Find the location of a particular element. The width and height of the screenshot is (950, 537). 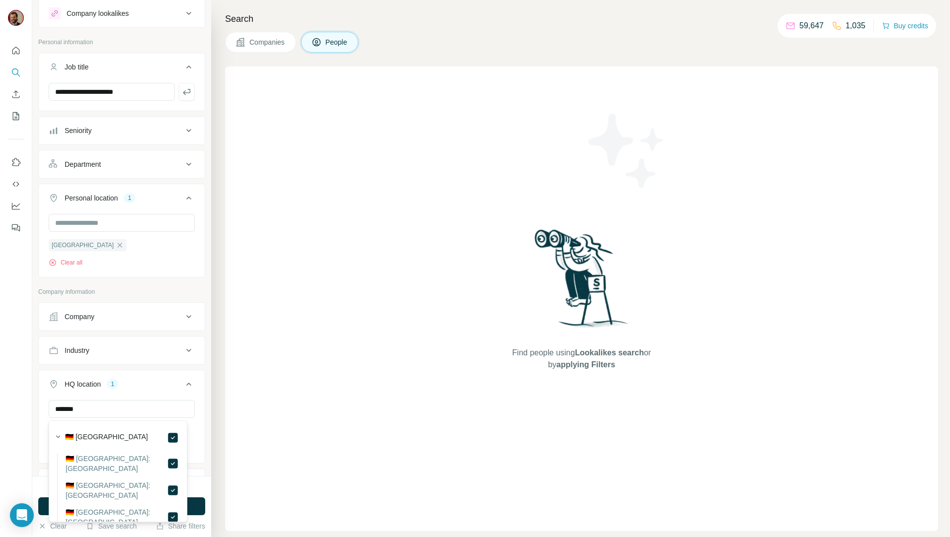

img: Surfe Illustration - Woman searching with binoculars is located at coordinates (582, 282).